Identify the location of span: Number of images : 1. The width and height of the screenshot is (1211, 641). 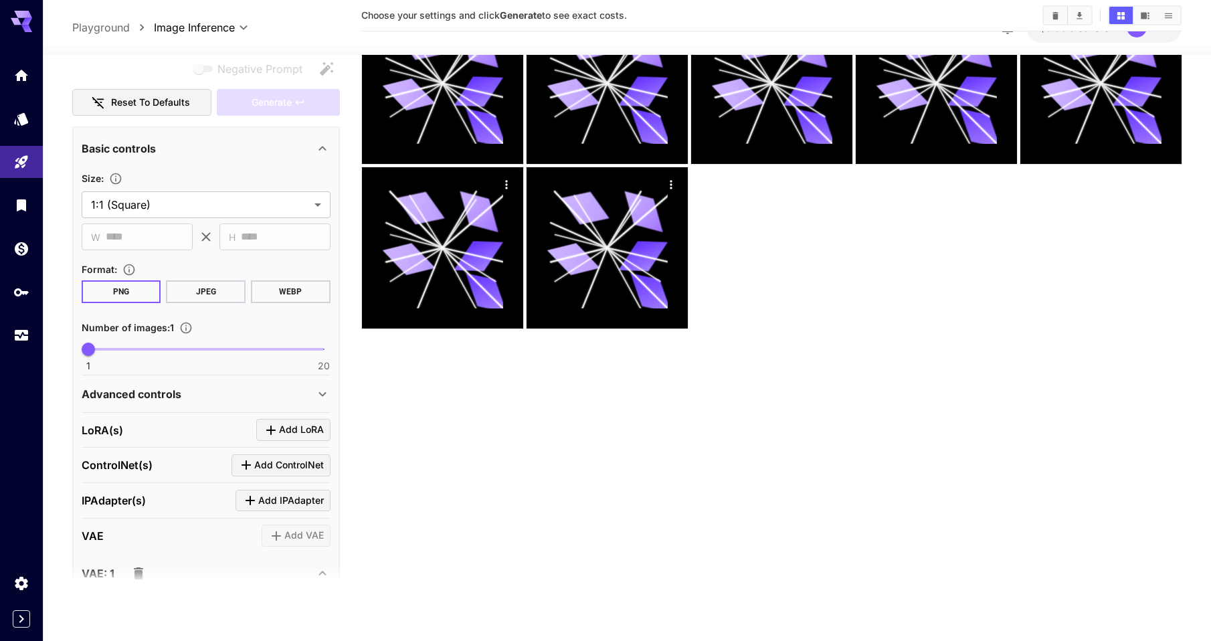
(128, 327).